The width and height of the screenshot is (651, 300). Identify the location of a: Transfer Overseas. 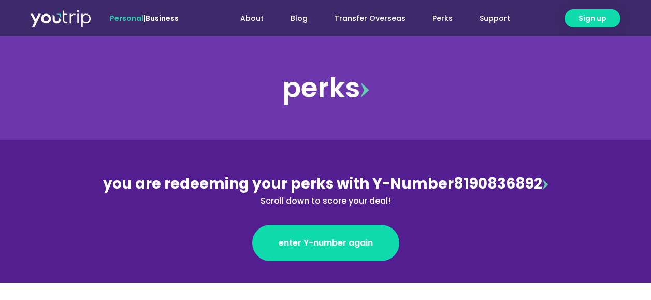
(370, 18).